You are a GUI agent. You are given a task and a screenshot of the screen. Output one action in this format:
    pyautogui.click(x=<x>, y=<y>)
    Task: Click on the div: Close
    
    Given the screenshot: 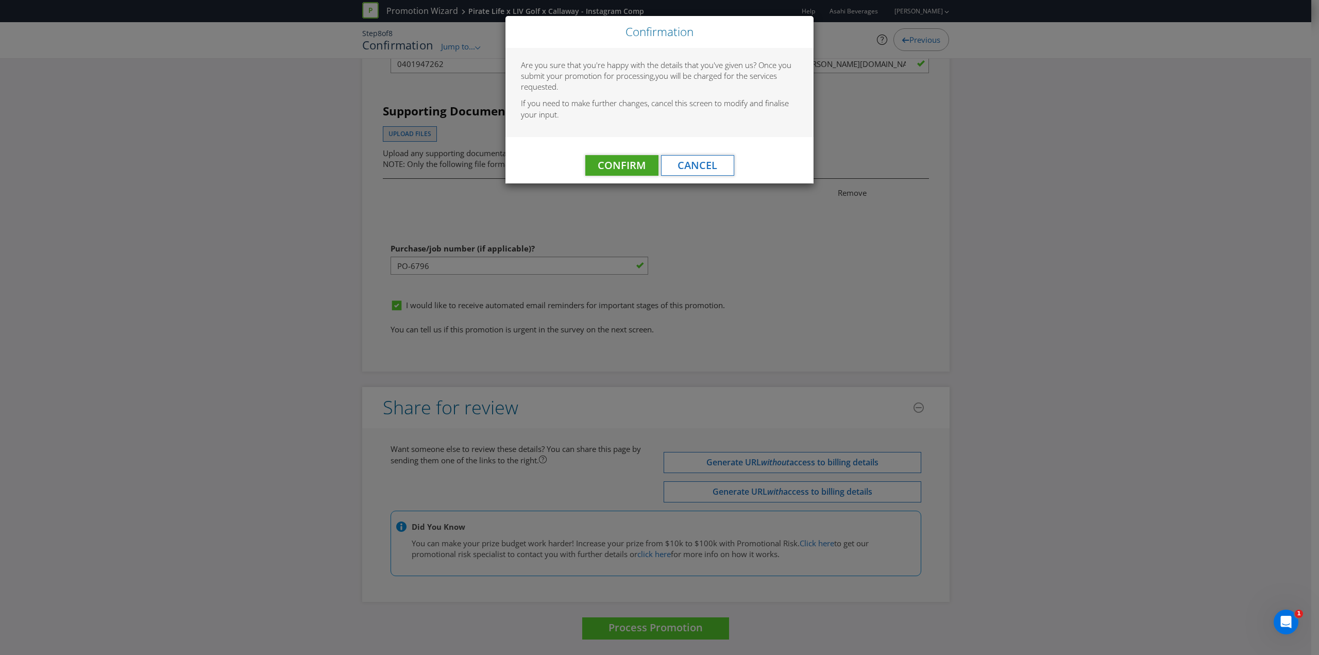 What is the action you would take?
    pyautogui.click(x=659, y=32)
    